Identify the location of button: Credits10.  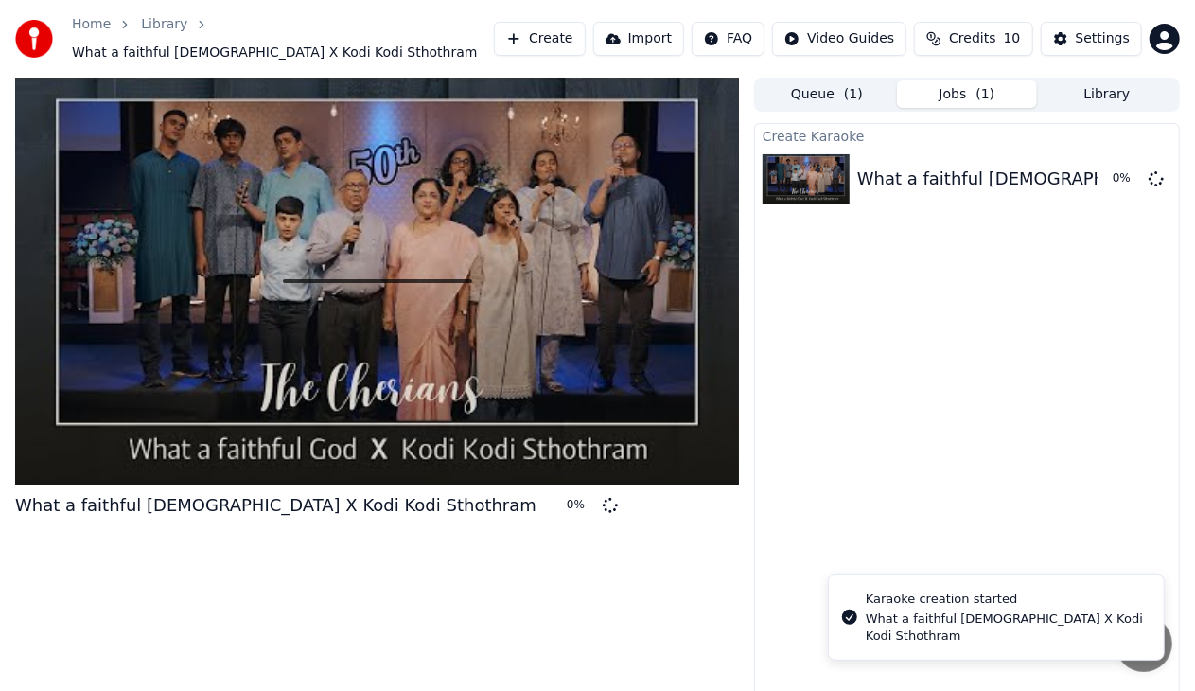
(972, 39).